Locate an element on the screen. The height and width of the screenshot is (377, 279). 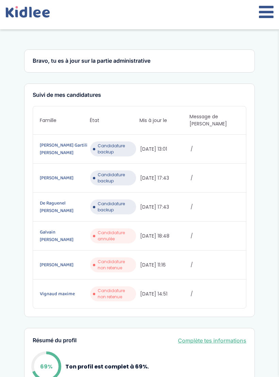
h3: Bravo, tu es à jour sur la partie administrative is located at coordinates (140, 61).